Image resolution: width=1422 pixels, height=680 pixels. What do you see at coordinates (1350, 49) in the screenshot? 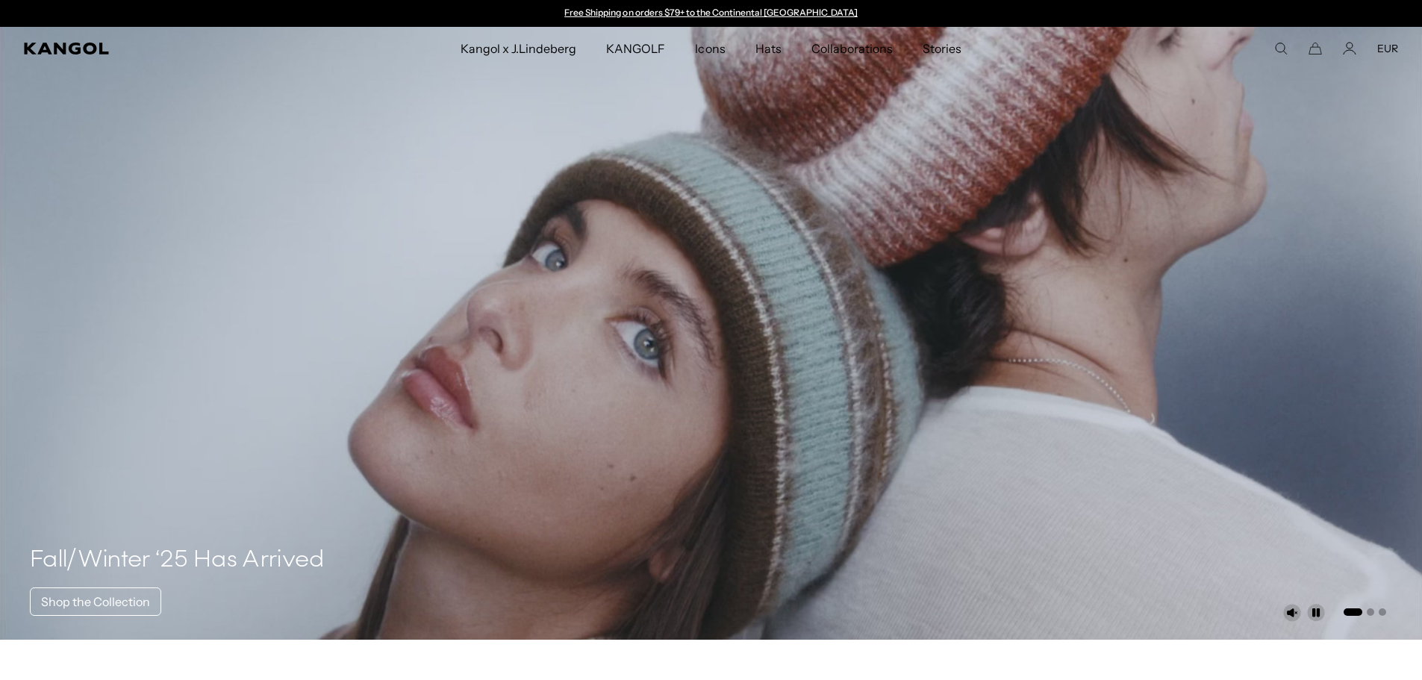
I see `a: Account` at bounding box center [1350, 49].